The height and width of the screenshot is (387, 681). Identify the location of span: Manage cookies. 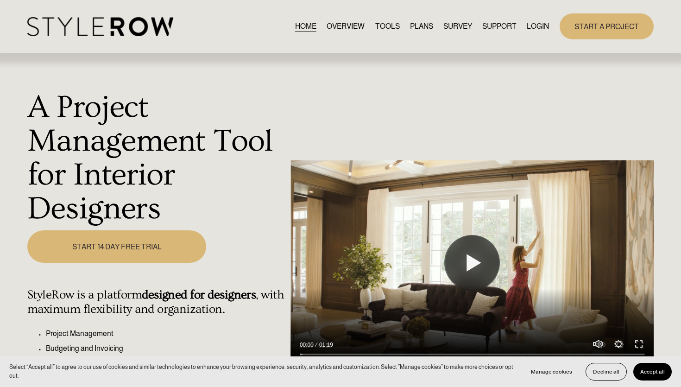
(552, 372).